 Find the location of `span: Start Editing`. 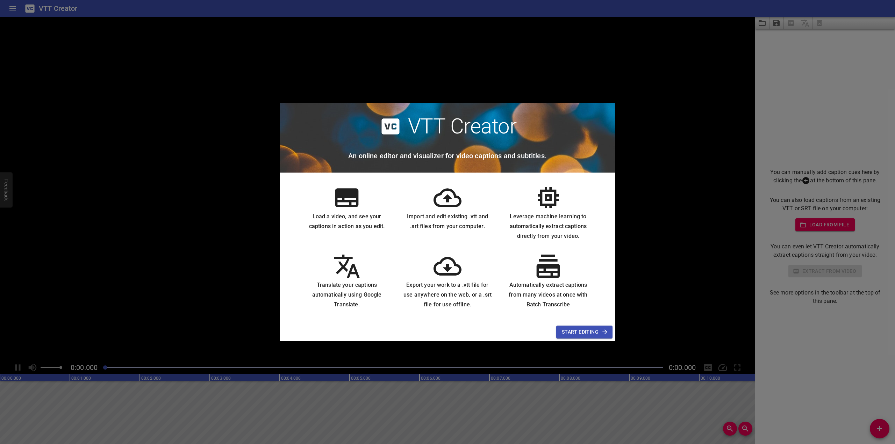

span: Start Editing is located at coordinates (584, 332).